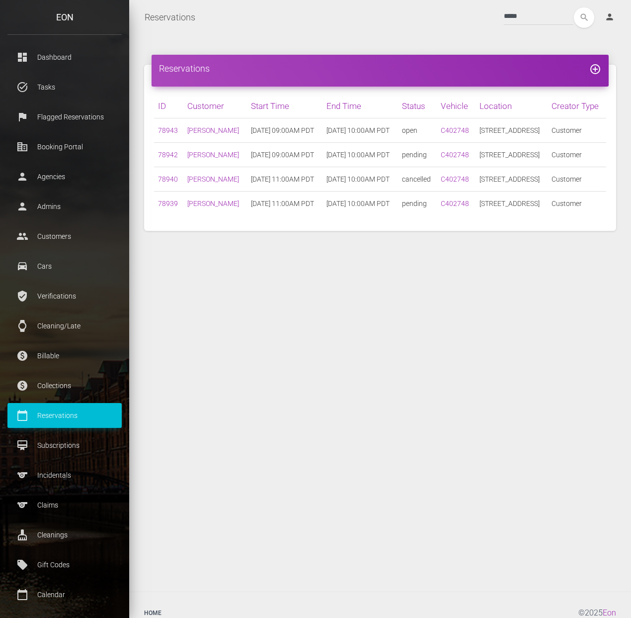  Describe the element at coordinates (65, 505) in the screenshot. I see `p: Claims` at that location.